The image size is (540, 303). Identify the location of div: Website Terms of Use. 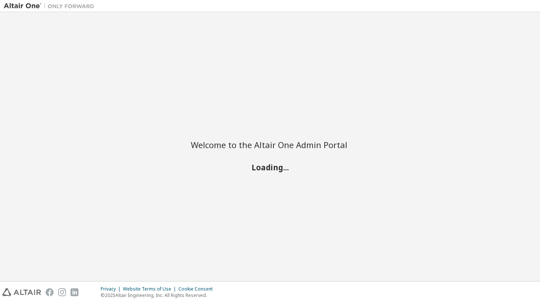
(151, 289).